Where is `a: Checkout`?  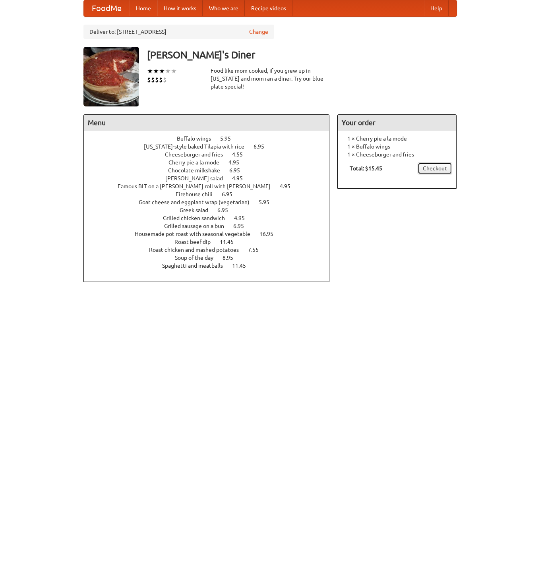
a: Checkout is located at coordinates (435, 169).